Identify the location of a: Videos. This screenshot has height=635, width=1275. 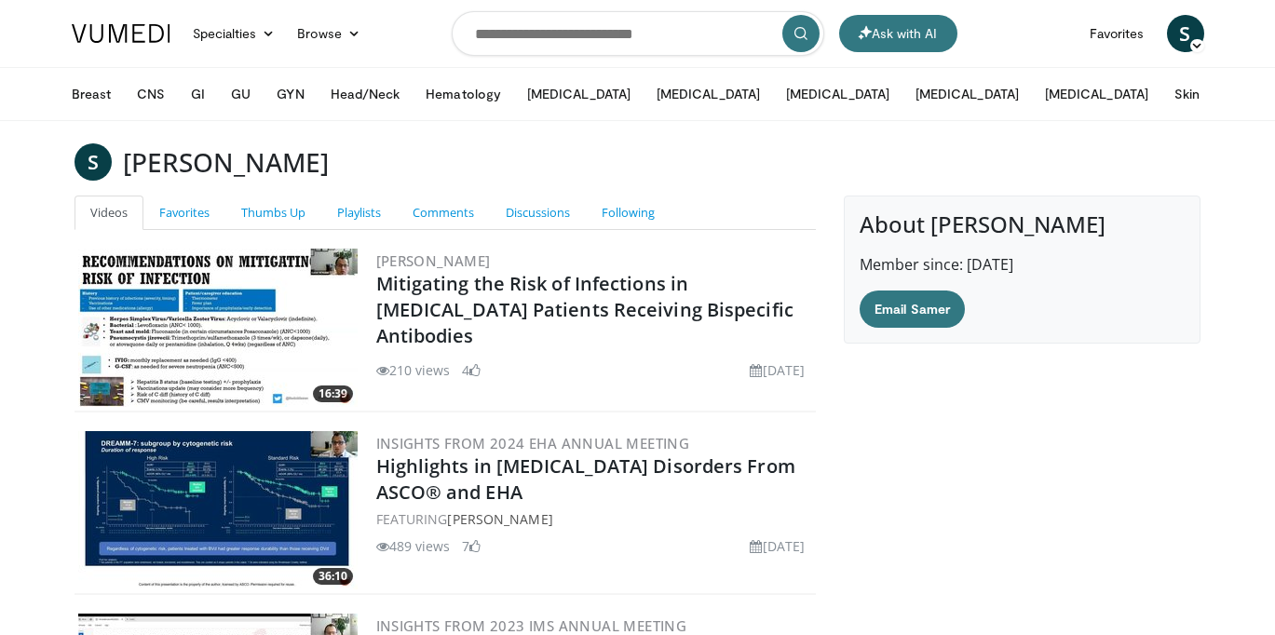
(109, 212).